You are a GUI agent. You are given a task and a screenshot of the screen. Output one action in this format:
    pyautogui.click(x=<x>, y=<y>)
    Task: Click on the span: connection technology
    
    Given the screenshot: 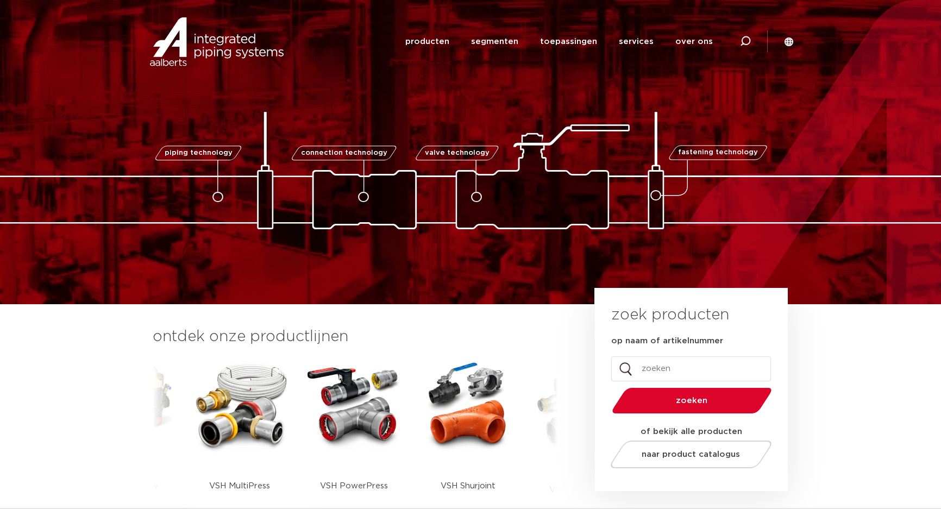 What is the action you would take?
    pyautogui.click(x=344, y=153)
    